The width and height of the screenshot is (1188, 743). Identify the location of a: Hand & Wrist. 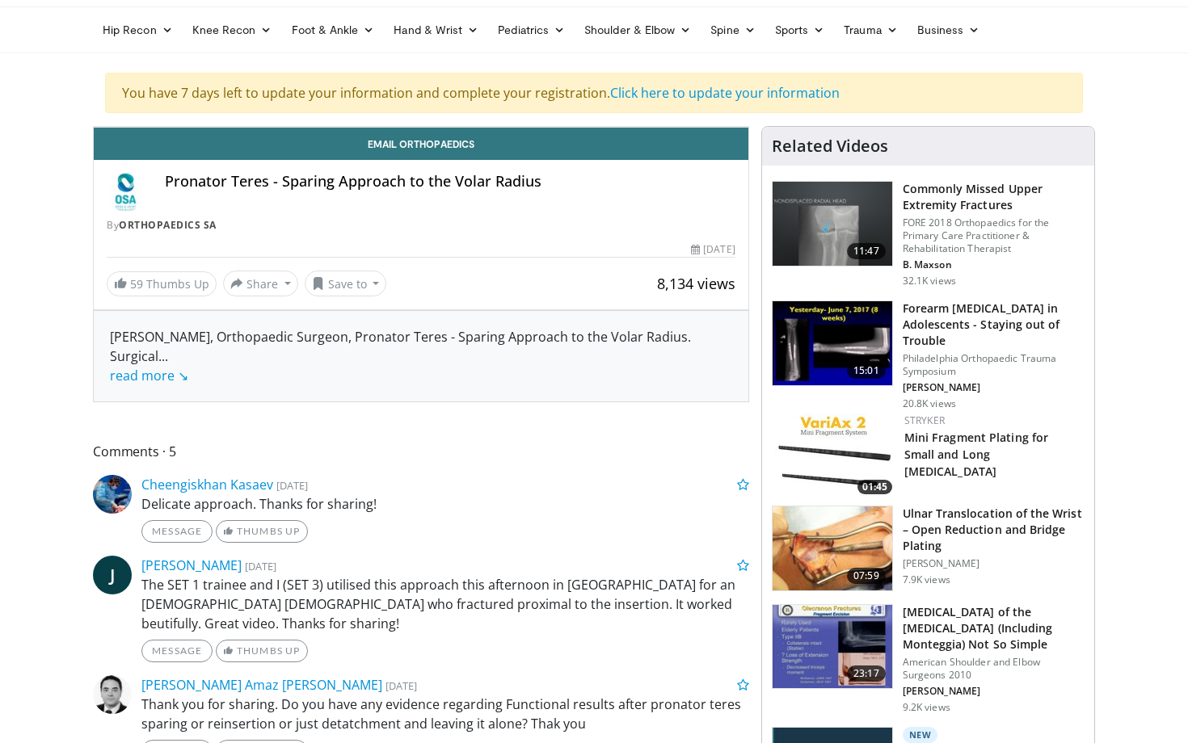
(435, 30).